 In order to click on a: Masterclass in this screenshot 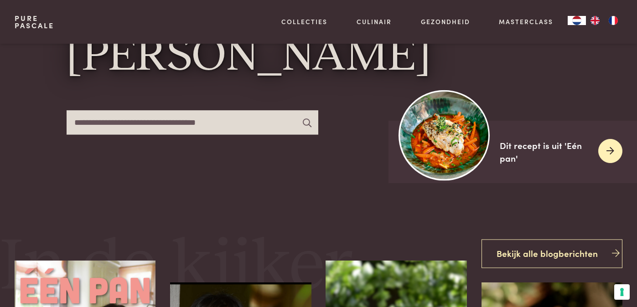, I will do `click(525, 21)`.